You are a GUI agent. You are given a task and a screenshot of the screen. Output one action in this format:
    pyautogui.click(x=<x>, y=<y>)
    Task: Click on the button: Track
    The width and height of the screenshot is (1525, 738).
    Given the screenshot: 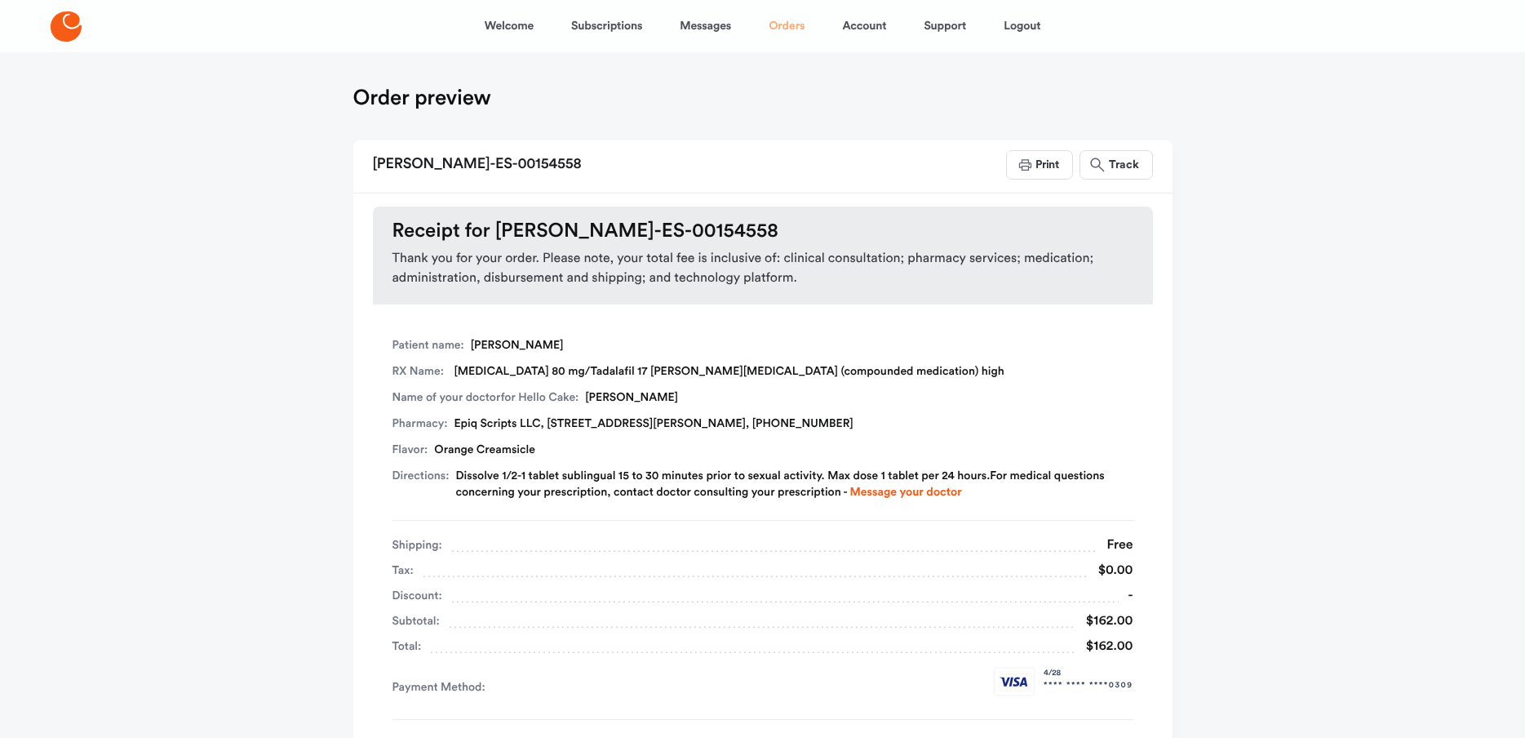 What is the action you would take?
    pyautogui.click(x=1116, y=165)
    